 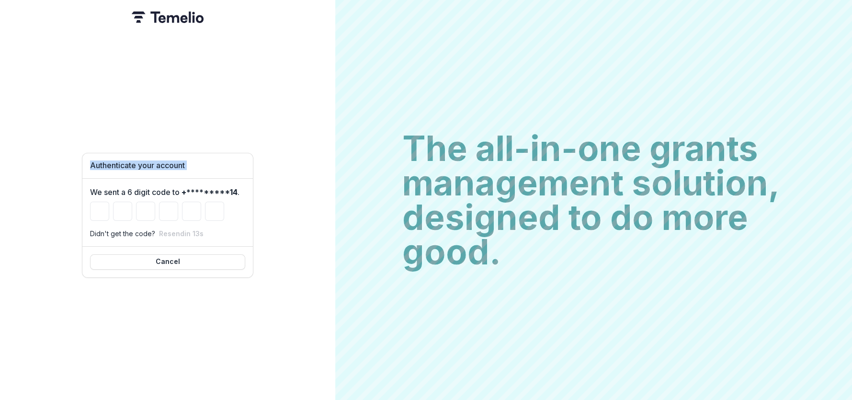 What do you see at coordinates (168, 17) in the screenshot?
I see `img: Temelio` at bounding box center [168, 17].